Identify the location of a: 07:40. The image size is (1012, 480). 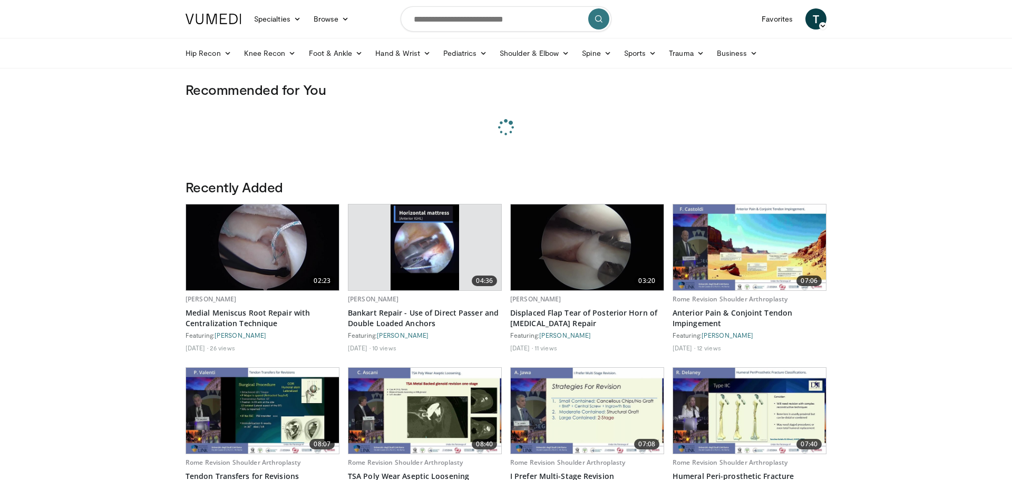
(749, 410).